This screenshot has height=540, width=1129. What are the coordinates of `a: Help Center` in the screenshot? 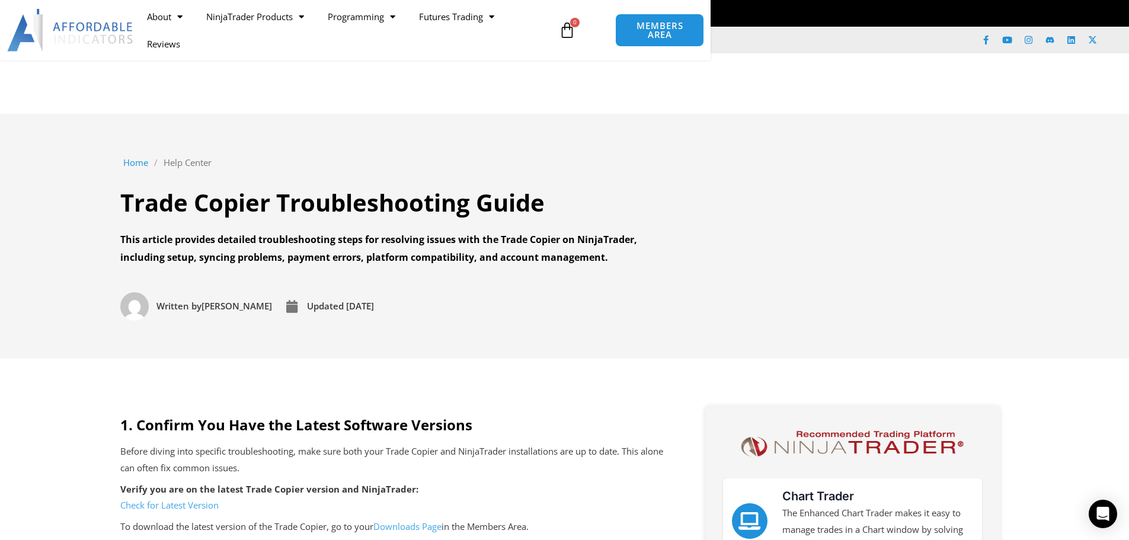 It's located at (187, 163).